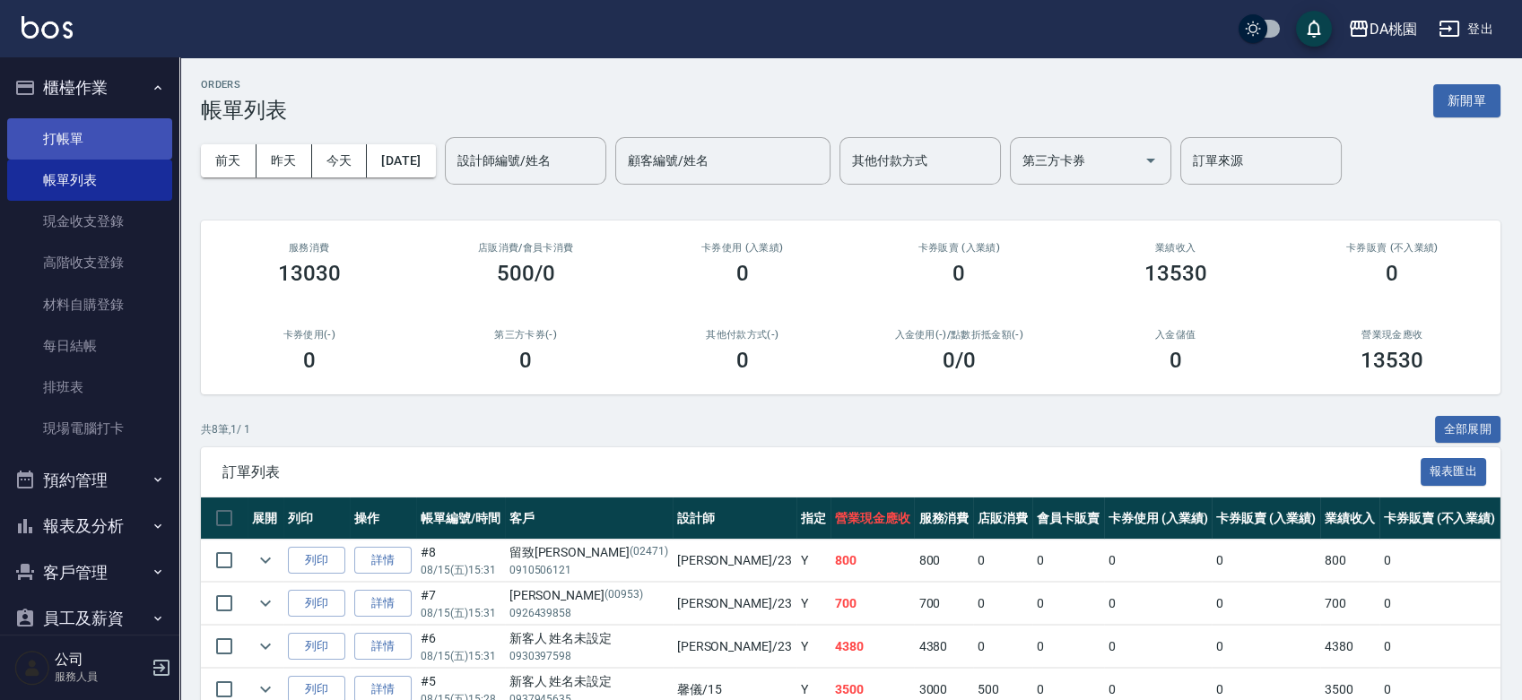 This screenshot has height=700, width=1522. I want to click on th: 指定, so click(813, 518).